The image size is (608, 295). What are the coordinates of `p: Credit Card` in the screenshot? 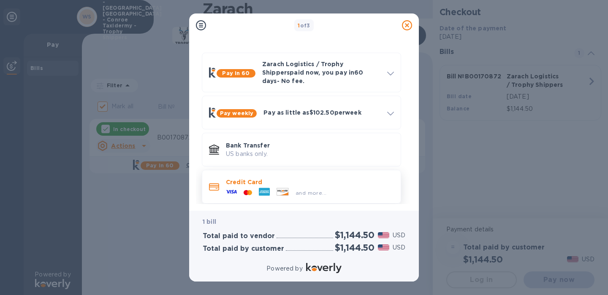 It's located at (310, 182).